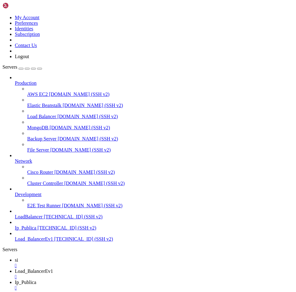 This screenshot has width=296, height=292. I want to click on li: Production, so click(154, 114).